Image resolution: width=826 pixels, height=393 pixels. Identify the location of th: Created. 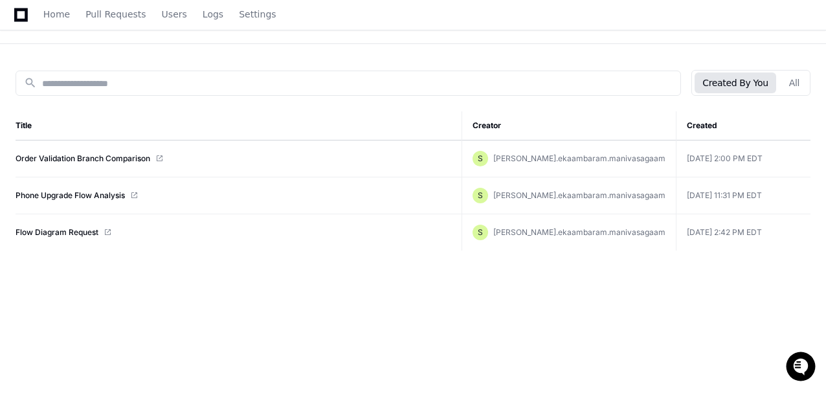
(743, 126).